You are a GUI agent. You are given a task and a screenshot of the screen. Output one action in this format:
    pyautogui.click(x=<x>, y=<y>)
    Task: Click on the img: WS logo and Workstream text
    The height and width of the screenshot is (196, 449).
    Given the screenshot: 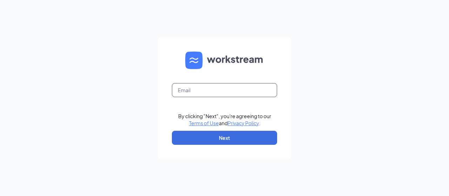 What is the action you would take?
    pyautogui.click(x=224, y=60)
    